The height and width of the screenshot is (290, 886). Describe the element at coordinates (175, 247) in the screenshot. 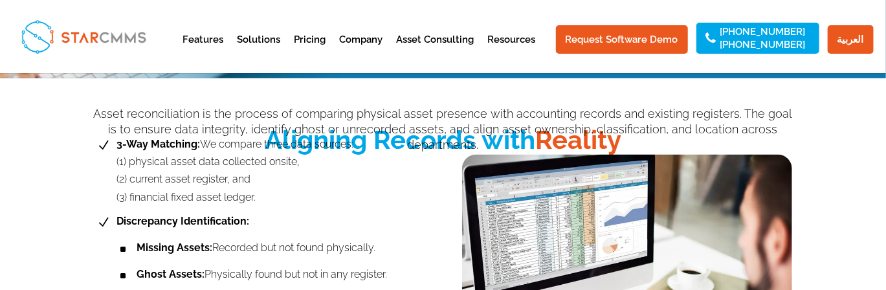

I see `b: Missing Assets:` at that location.